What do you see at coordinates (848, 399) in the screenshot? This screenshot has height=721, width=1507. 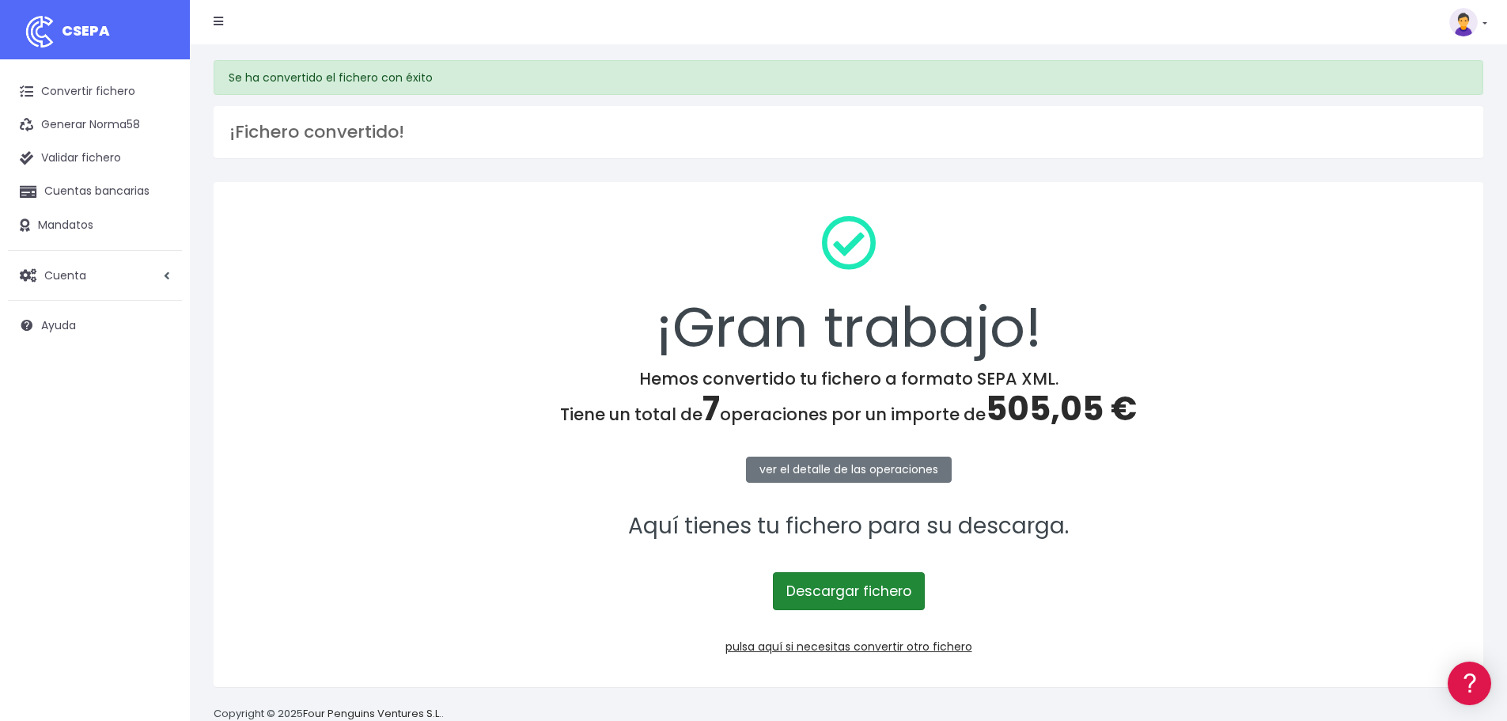 I see `h4: Hemos convertido tu fichero a formato SEPA XML. Tiene un total de operaciones por un importe de` at bounding box center [848, 399].